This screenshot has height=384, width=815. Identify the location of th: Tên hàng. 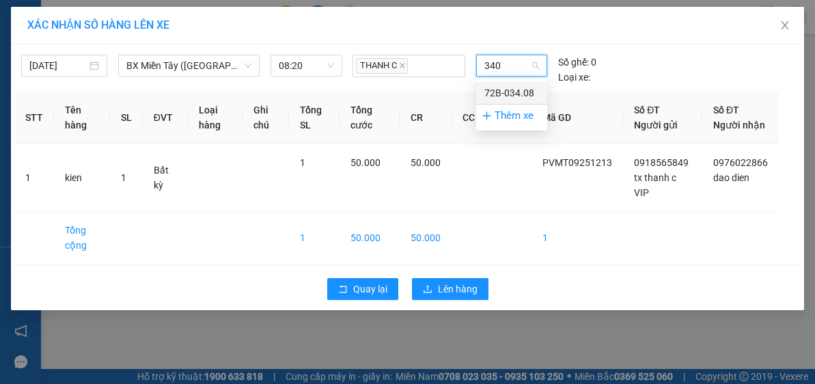
(82, 118).